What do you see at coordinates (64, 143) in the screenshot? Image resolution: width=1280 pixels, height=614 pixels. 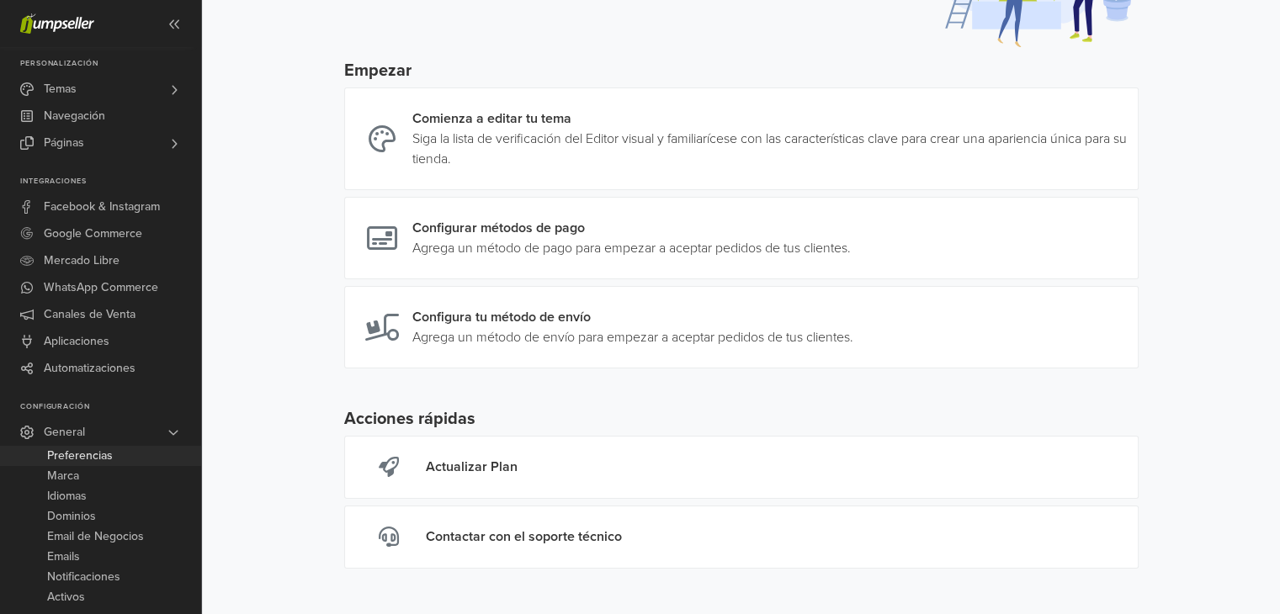 I see `span: Páginas` at bounding box center [64, 143].